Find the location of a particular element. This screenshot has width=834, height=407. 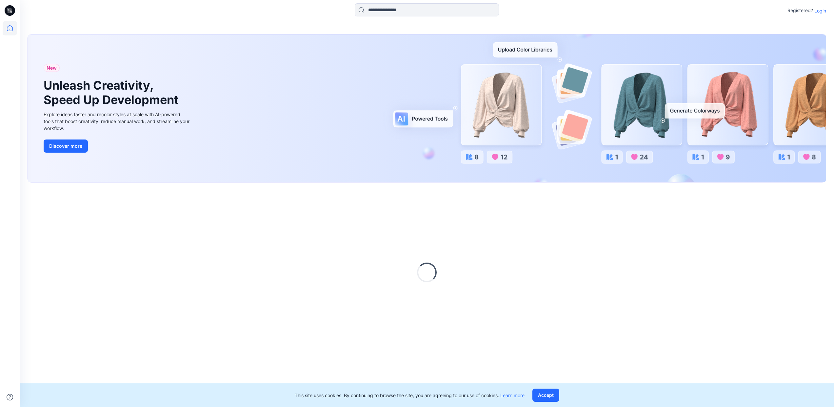

h1: Unleash Creativity, Speed Up Development is located at coordinates (112, 92).